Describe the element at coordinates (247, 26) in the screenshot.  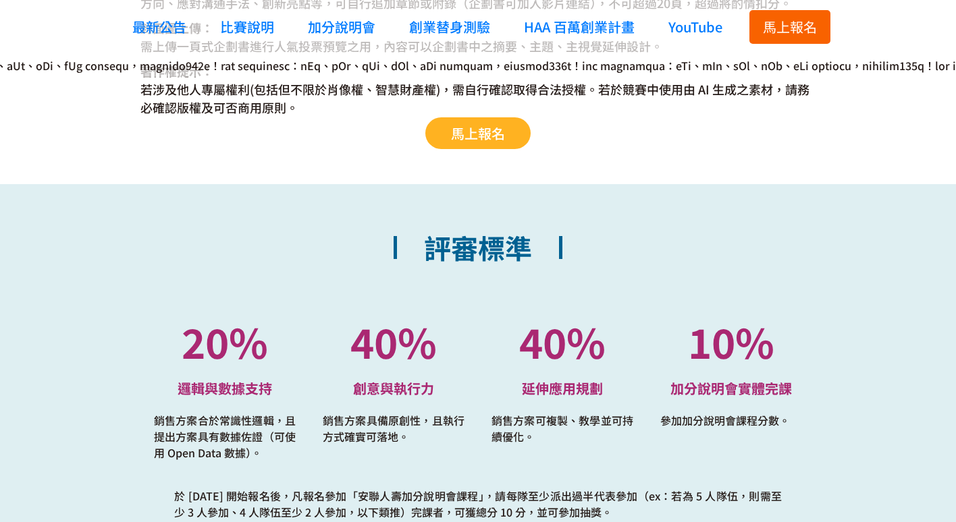
I see `span: 比賽說明` at that location.